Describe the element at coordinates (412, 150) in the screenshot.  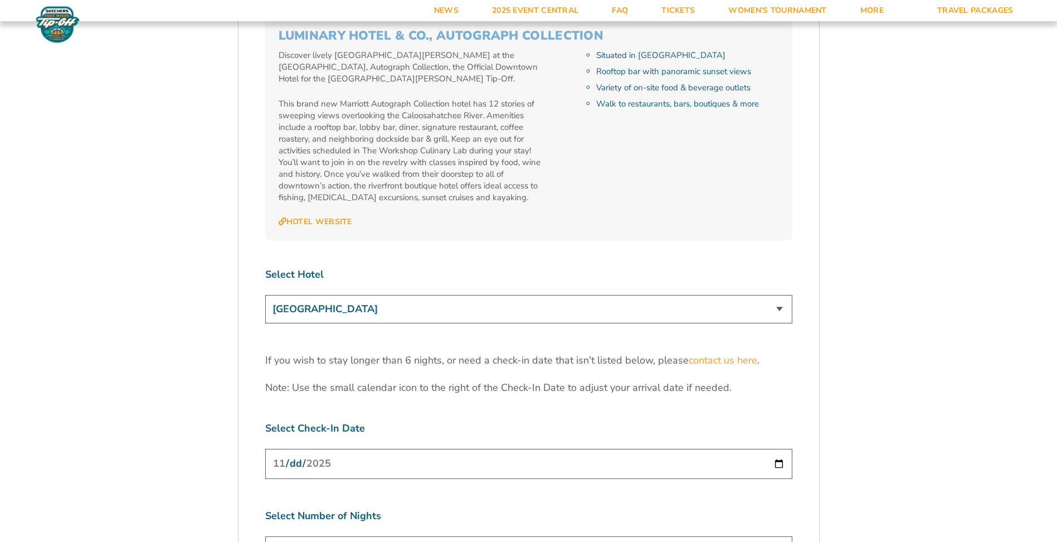
I see `p: This brand new Marriott Autograph Collection hotel has 12 stories of sweeping views overlooking t...` at that location.